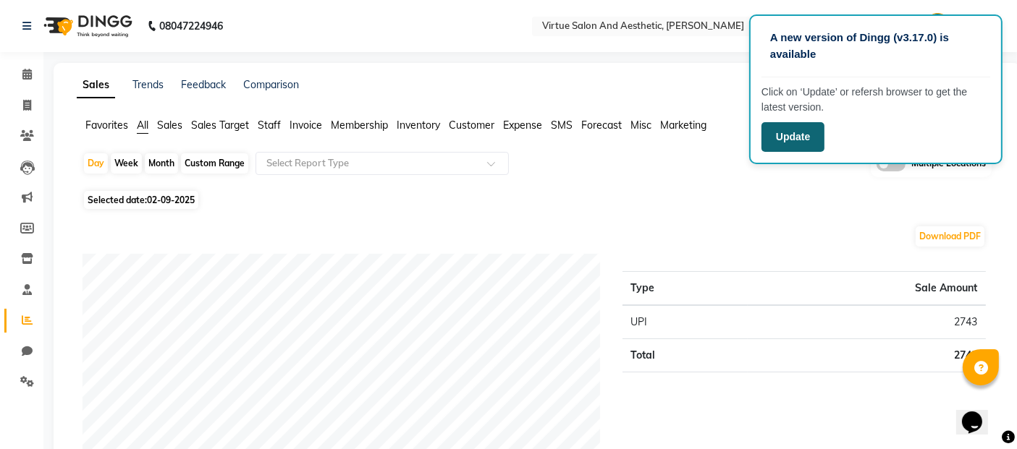  Describe the element at coordinates (685, 322) in the screenshot. I see `td: UPI` at that location.